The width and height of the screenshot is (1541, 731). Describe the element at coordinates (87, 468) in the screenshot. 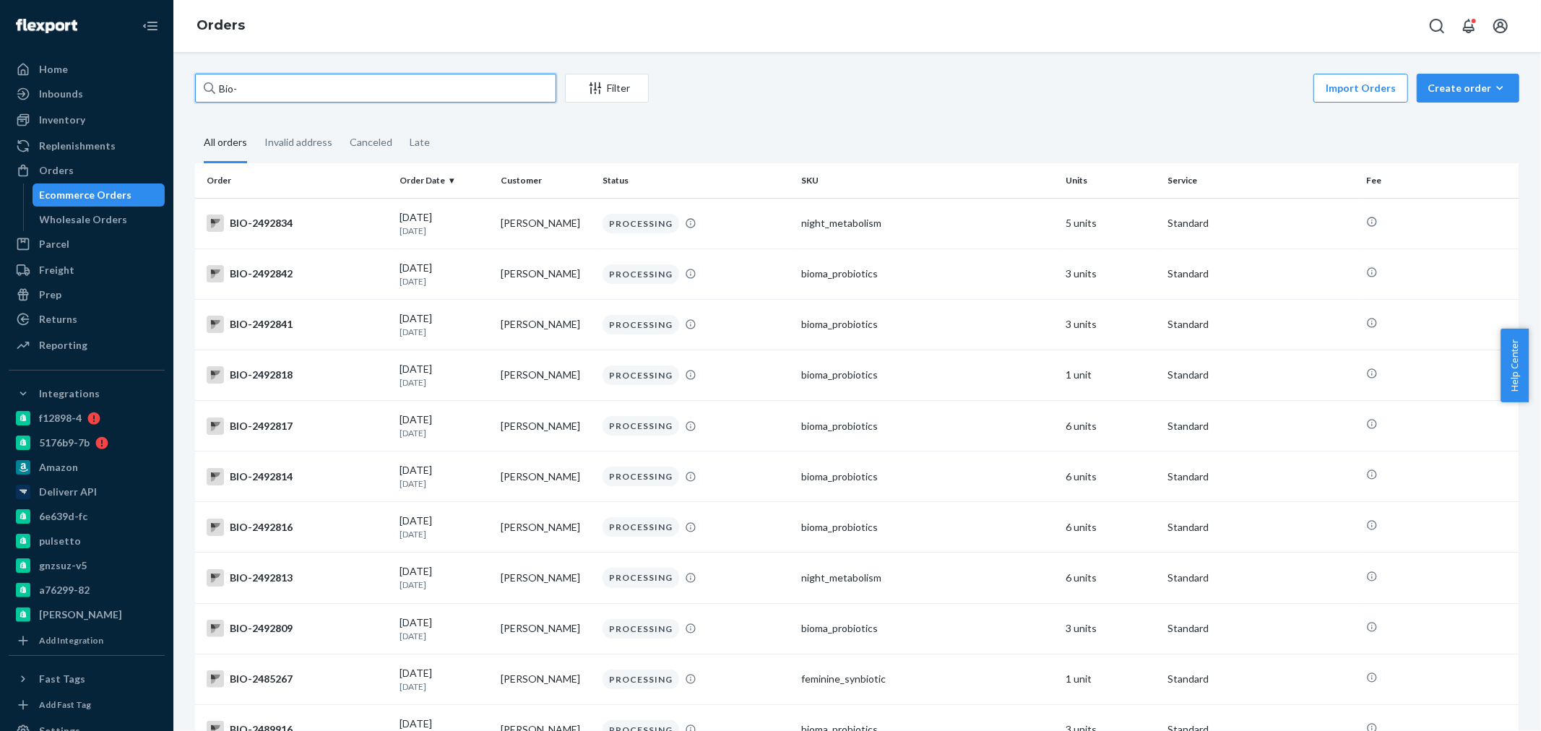

I see `a: Amazon` at that location.